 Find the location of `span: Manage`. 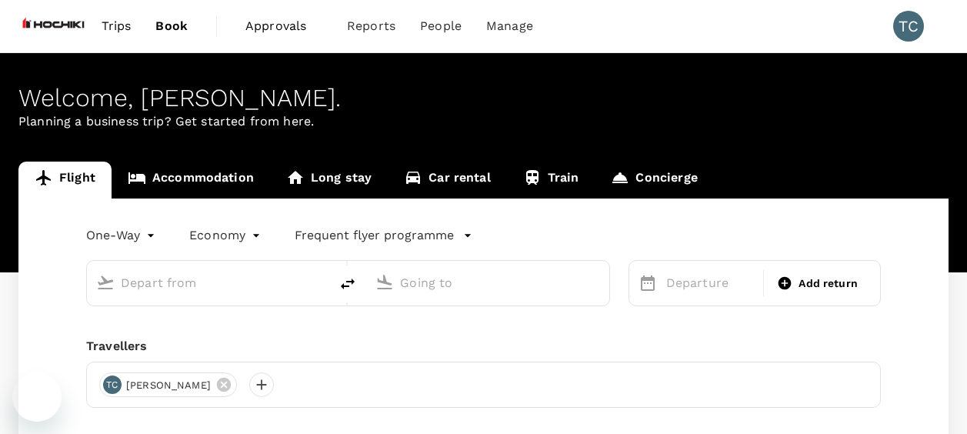

span: Manage is located at coordinates (509, 26).